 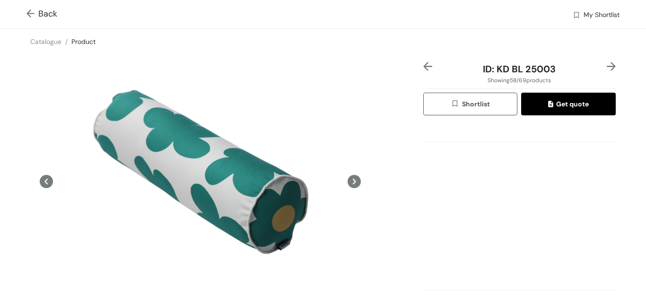 I want to click on img: left, so click(x=428, y=66).